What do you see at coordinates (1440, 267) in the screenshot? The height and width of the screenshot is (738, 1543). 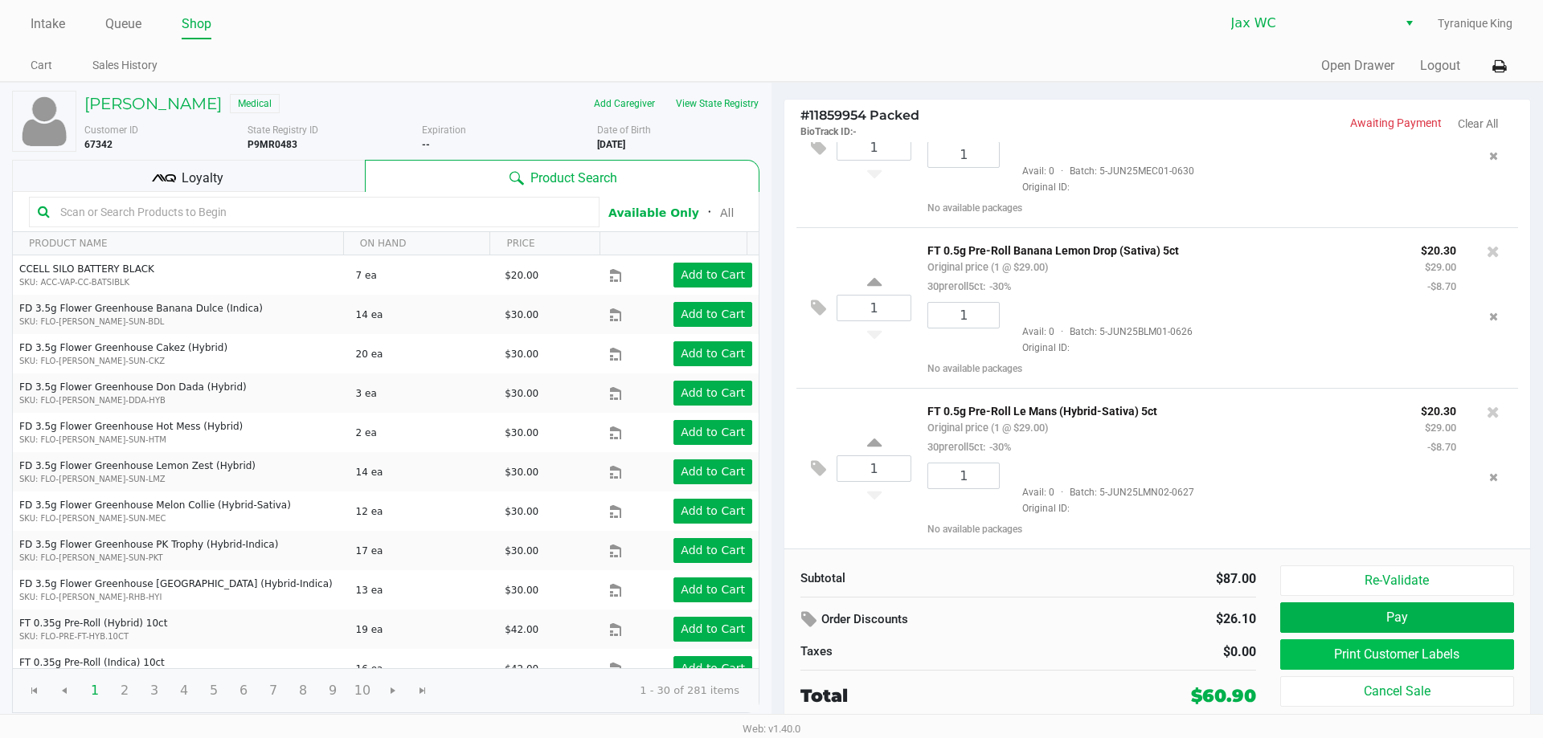 I see `small: $29.00` at bounding box center [1440, 267].